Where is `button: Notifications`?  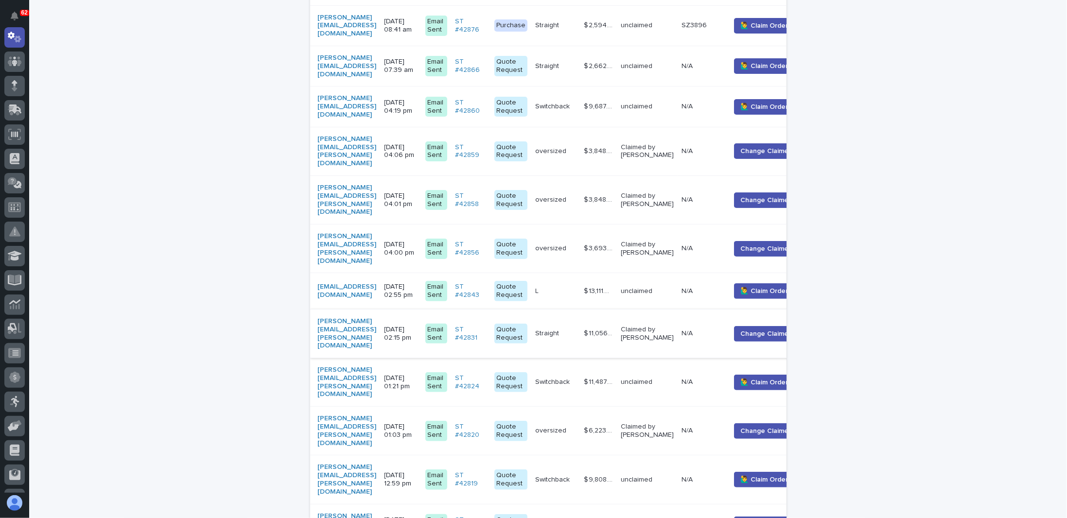
button: Notifications is located at coordinates (15, 16).